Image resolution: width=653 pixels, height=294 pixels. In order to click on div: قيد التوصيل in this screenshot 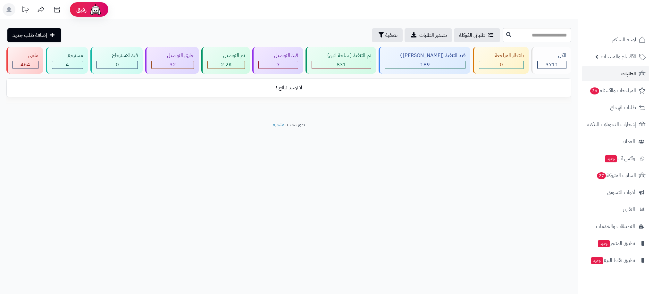, I will do `click(278, 55)`.